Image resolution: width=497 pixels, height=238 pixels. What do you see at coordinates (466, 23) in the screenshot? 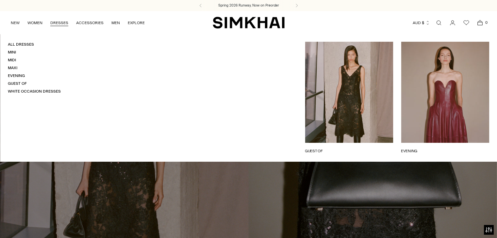
I see `a: Wishlist` at bounding box center [466, 23].